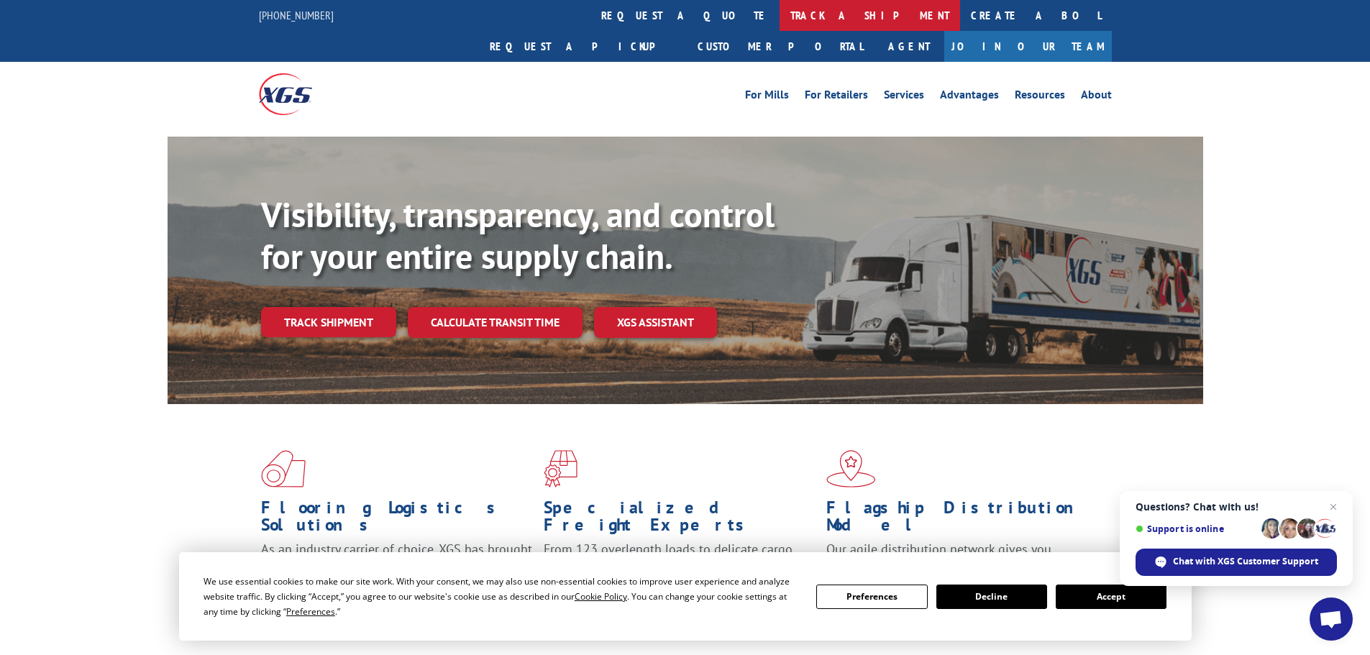  What do you see at coordinates (959, 557) in the screenshot?
I see `span: Our agile distribution network gives you nationwide inventory management on demand.` at bounding box center [959, 557].